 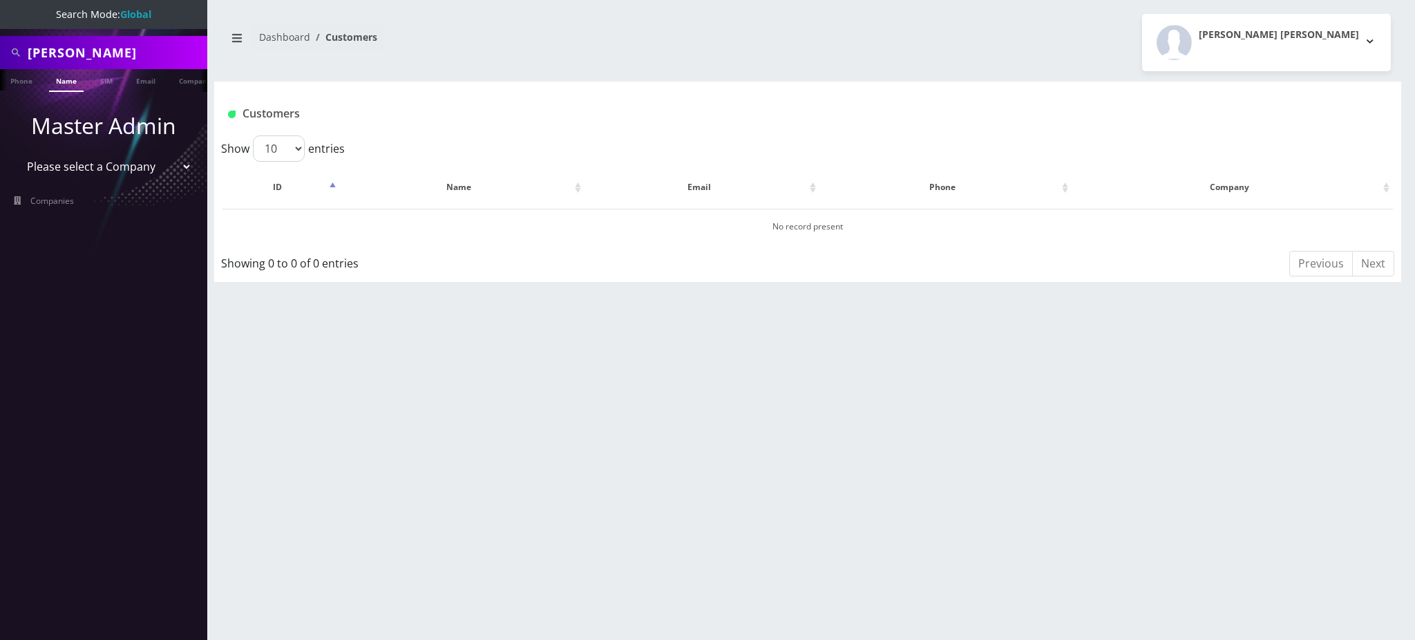 I want to click on a: Phone, so click(x=21, y=79).